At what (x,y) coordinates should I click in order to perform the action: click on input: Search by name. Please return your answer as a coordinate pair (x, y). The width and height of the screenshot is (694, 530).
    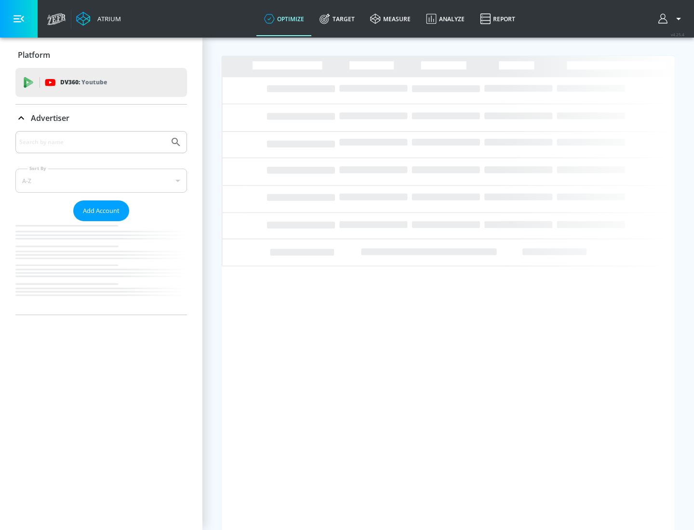
    Looking at the image, I should click on (92, 142).